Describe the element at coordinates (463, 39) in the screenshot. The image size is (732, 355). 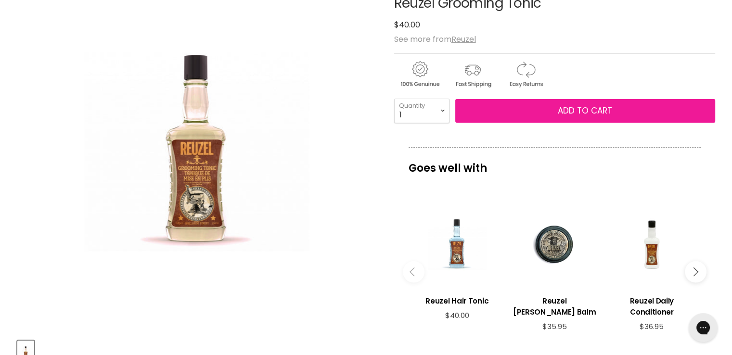
I see `u: Reuzel` at that location.